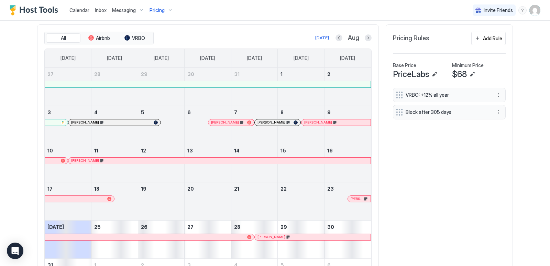 This screenshot has height=266, width=550. Describe the element at coordinates (68, 124) in the screenshot. I see `td: August 3, 2025` at that location.